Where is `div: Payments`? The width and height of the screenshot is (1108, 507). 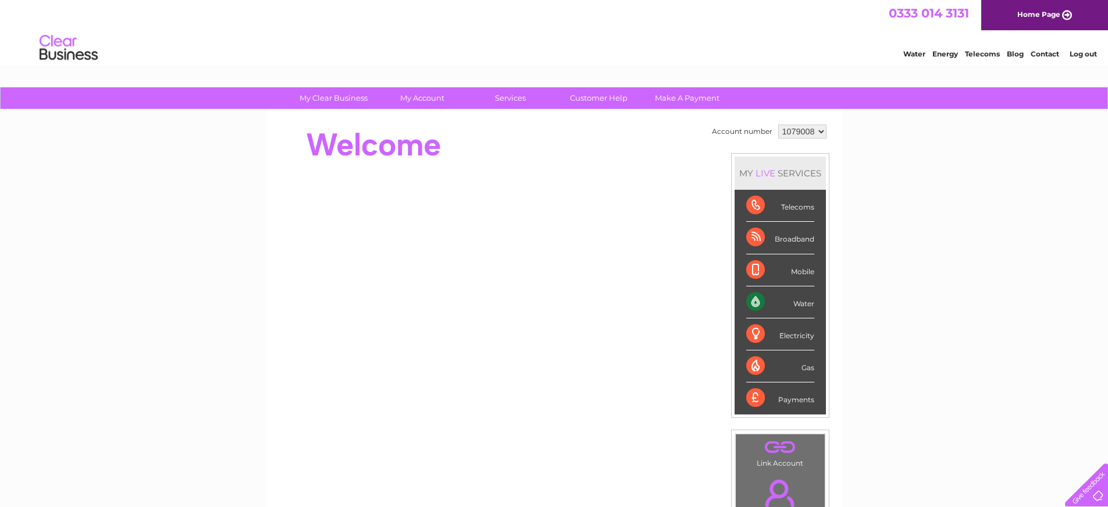
div: Payments is located at coordinates (780, 398).